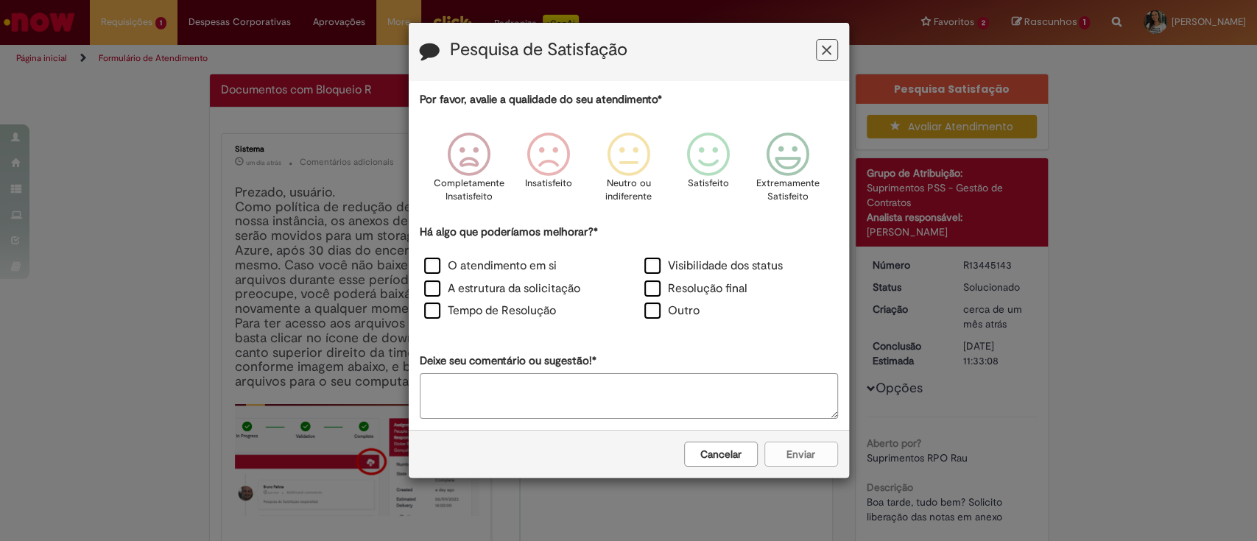  What do you see at coordinates (502, 289) in the screenshot?
I see `label: A estrutura da solicitação` at bounding box center [502, 289].